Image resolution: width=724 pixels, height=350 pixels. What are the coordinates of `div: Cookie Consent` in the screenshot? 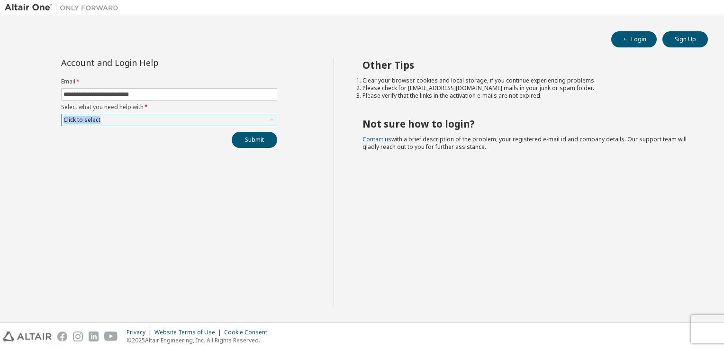 It's located at (248, 332).